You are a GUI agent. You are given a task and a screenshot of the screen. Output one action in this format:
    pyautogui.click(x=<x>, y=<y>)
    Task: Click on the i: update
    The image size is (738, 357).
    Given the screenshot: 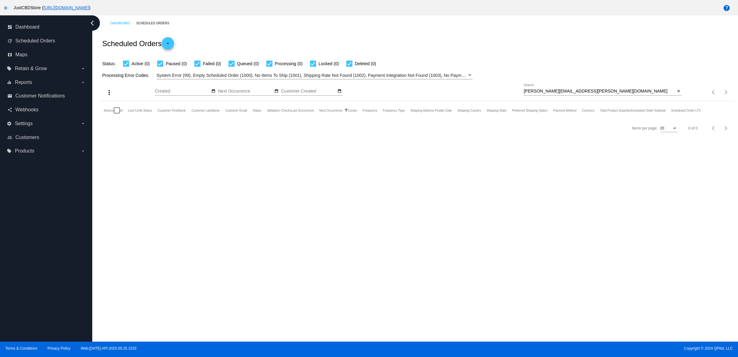 What is the action you would take?
    pyautogui.click(x=10, y=41)
    